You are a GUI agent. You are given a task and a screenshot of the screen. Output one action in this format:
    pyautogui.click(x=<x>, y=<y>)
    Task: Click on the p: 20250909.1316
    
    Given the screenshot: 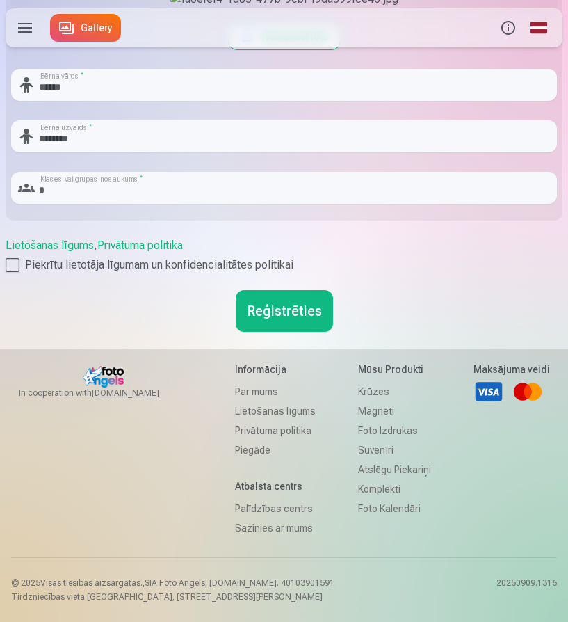 What is the action you would take?
    pyautogui.click(x=526, y=590)
    